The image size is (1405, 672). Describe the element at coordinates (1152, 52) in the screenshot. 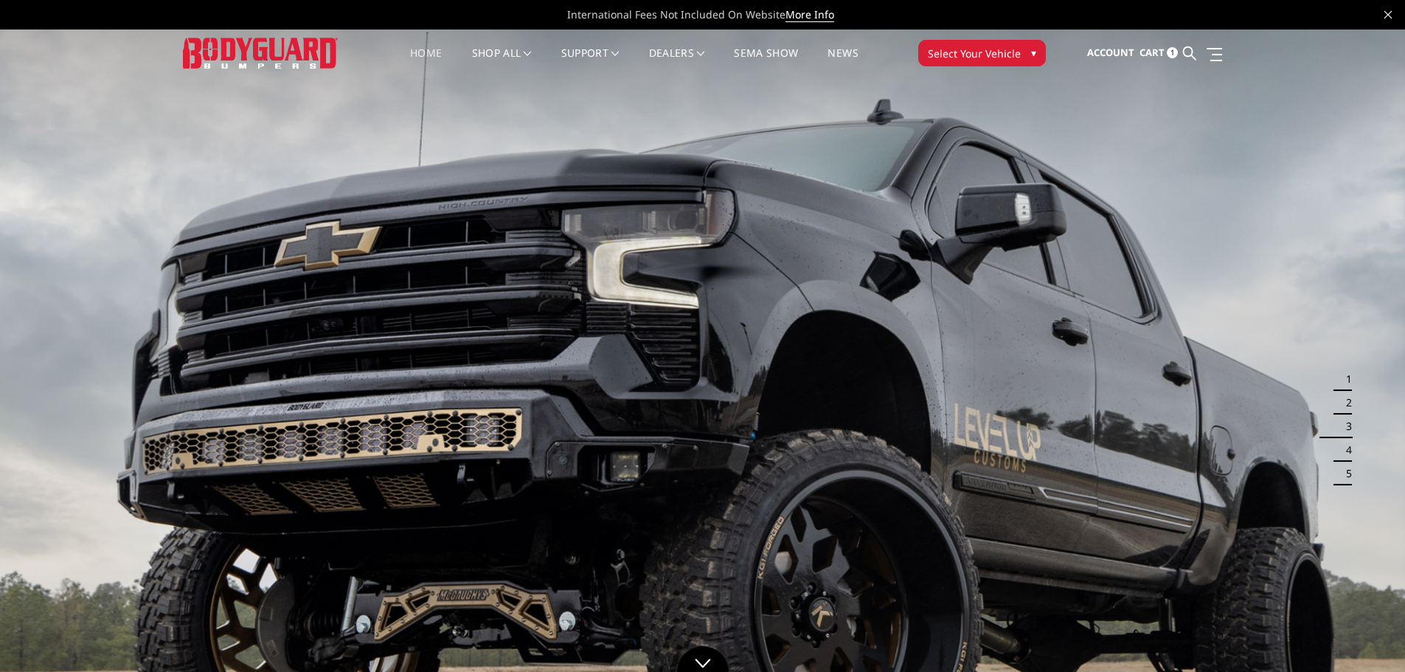

I see `span: Cart` at that location.